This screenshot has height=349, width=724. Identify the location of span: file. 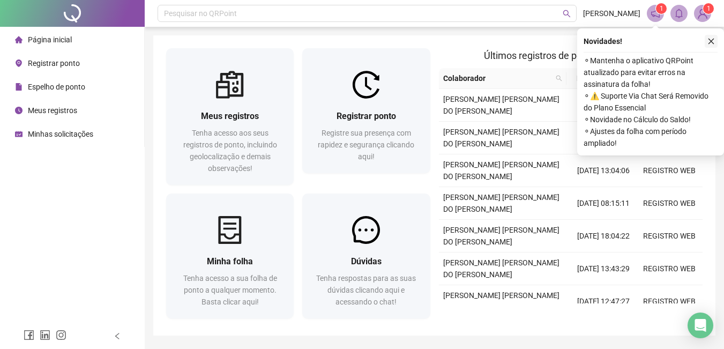
(19, 87).